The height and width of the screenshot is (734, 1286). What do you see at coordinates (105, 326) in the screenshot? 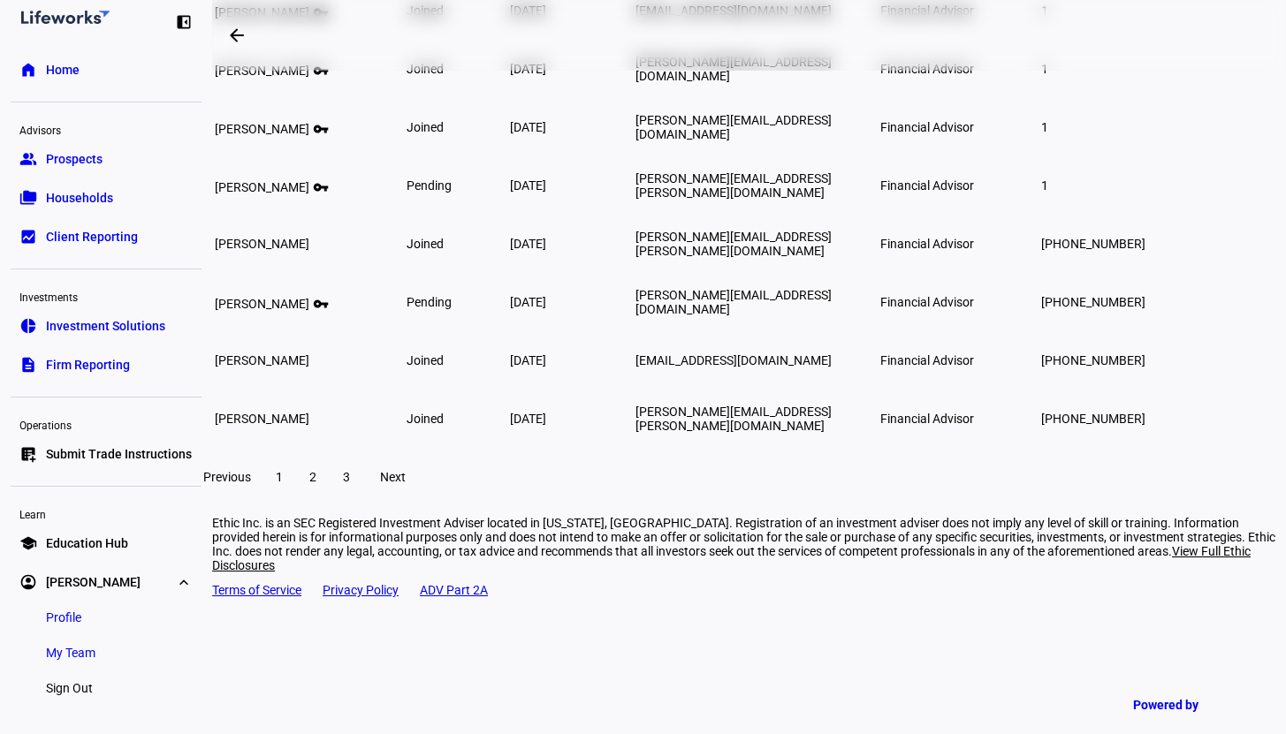
I see `span: Investment Solutions` at bounding box center [105, 326].